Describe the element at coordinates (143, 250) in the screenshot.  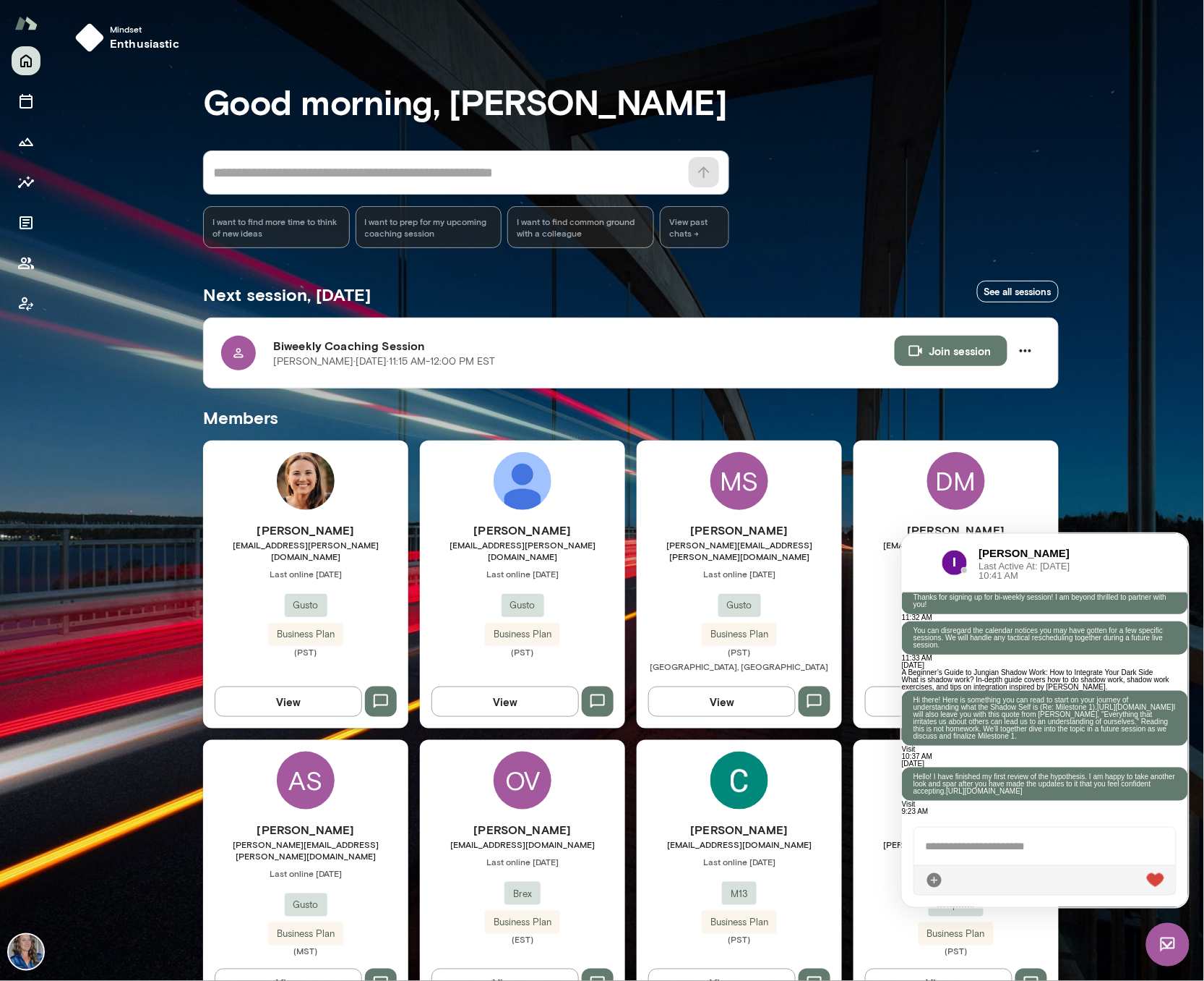
I see `p: Hello! I have finished my first review of the hypothesis. I am happy to take another look and spa...` at that location.